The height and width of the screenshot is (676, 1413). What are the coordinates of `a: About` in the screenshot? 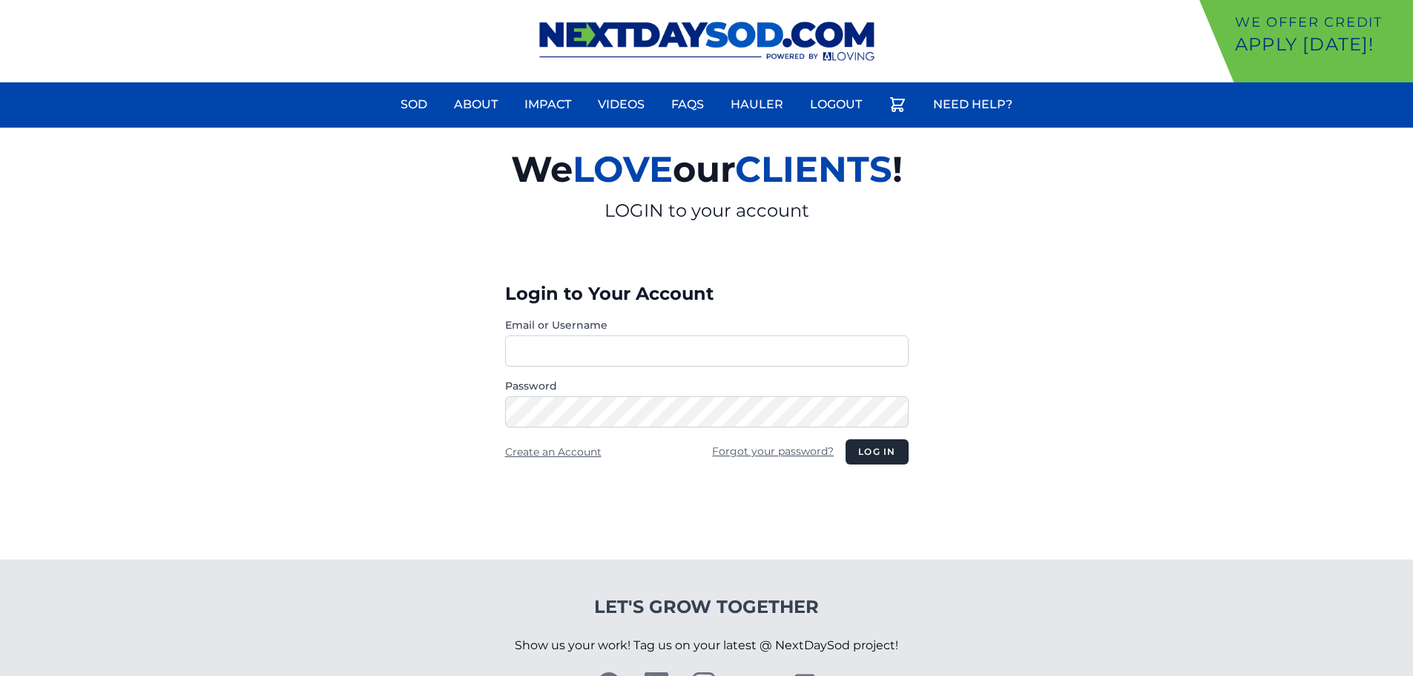 It's located at (476, 105).